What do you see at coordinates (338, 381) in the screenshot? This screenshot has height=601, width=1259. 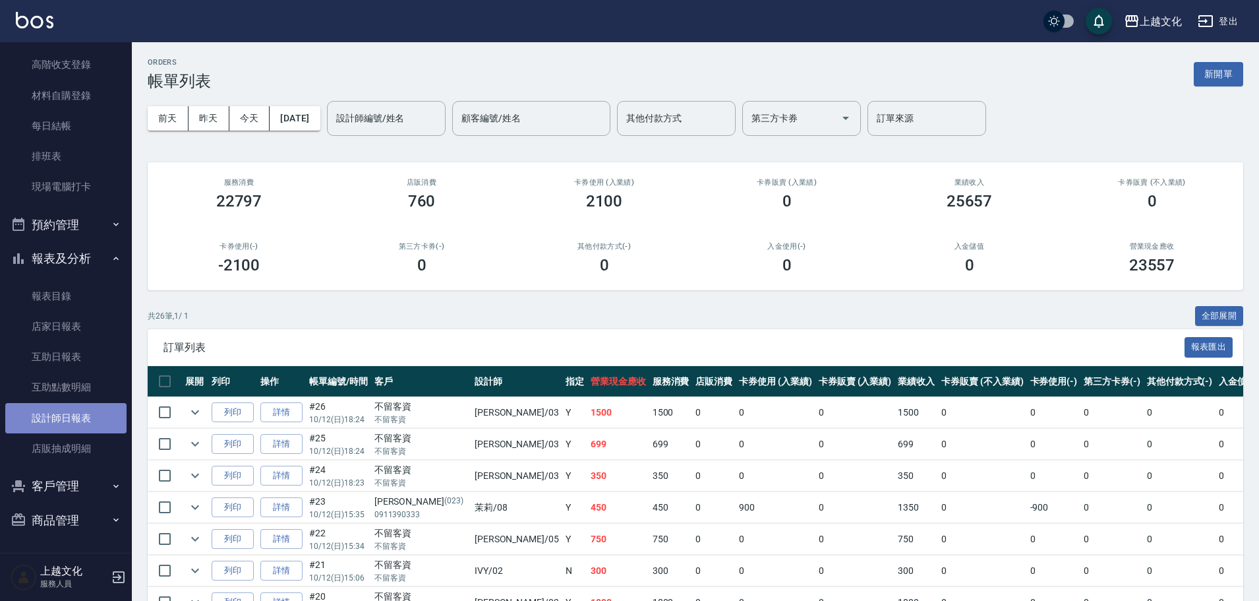 I see `th: 帳單編號/時間` at bounding box center [338, 381].